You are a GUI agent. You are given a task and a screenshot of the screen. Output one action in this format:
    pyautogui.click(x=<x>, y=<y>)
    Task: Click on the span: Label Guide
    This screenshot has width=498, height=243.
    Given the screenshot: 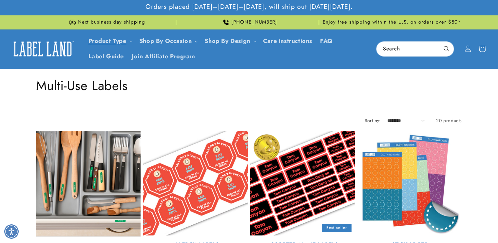 What is the action you would take?
    pyautogui.click(x=106, y=56)
    